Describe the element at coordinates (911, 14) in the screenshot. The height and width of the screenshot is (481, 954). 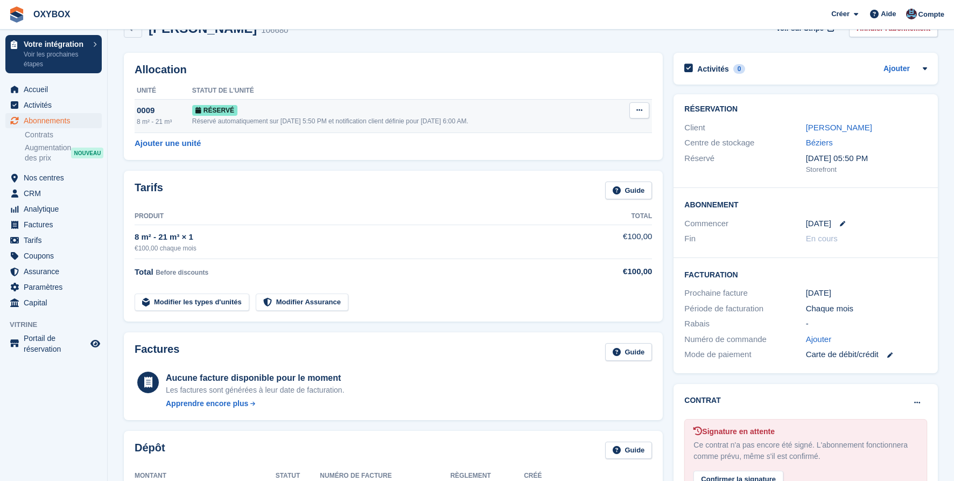
I see `img: Oriana Devaux` at that location.